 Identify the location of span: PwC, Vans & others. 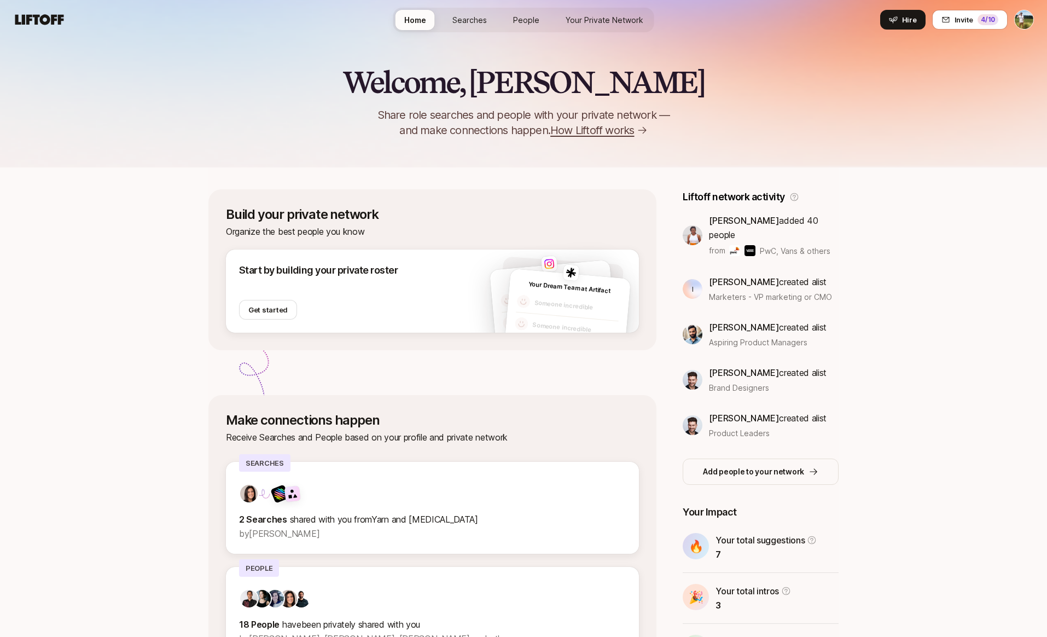
(795, 250).